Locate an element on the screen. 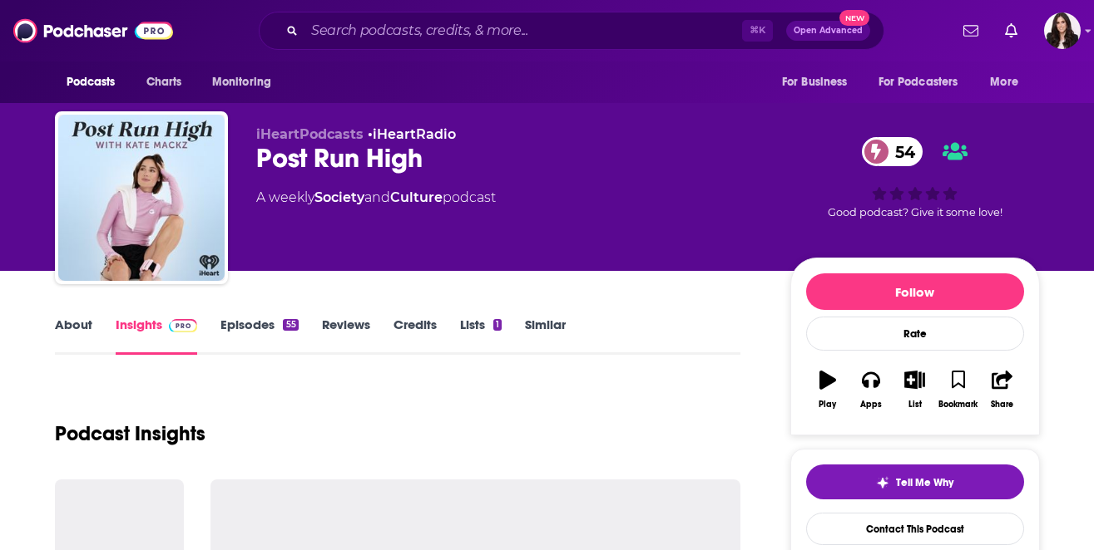 This screenshot has height=550, width=1094. div: Share is located at coordinates (1001, 405).